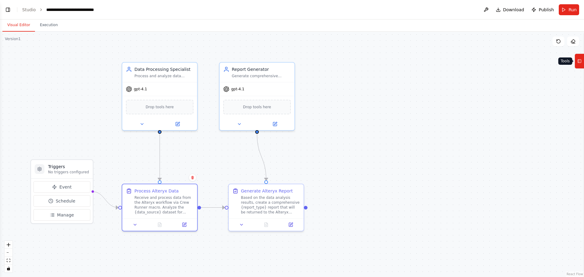 This screenshot has width=584, height=277. What do you see at coordinates (213, 208) in the screenshot?
I see `g: Edge from 6ebd5e9d-73f0-4028-8935-a02025dd6d12 to 30df7046-afdb-46d0-8647-d764d256f916` at bounding box center [213, 208].